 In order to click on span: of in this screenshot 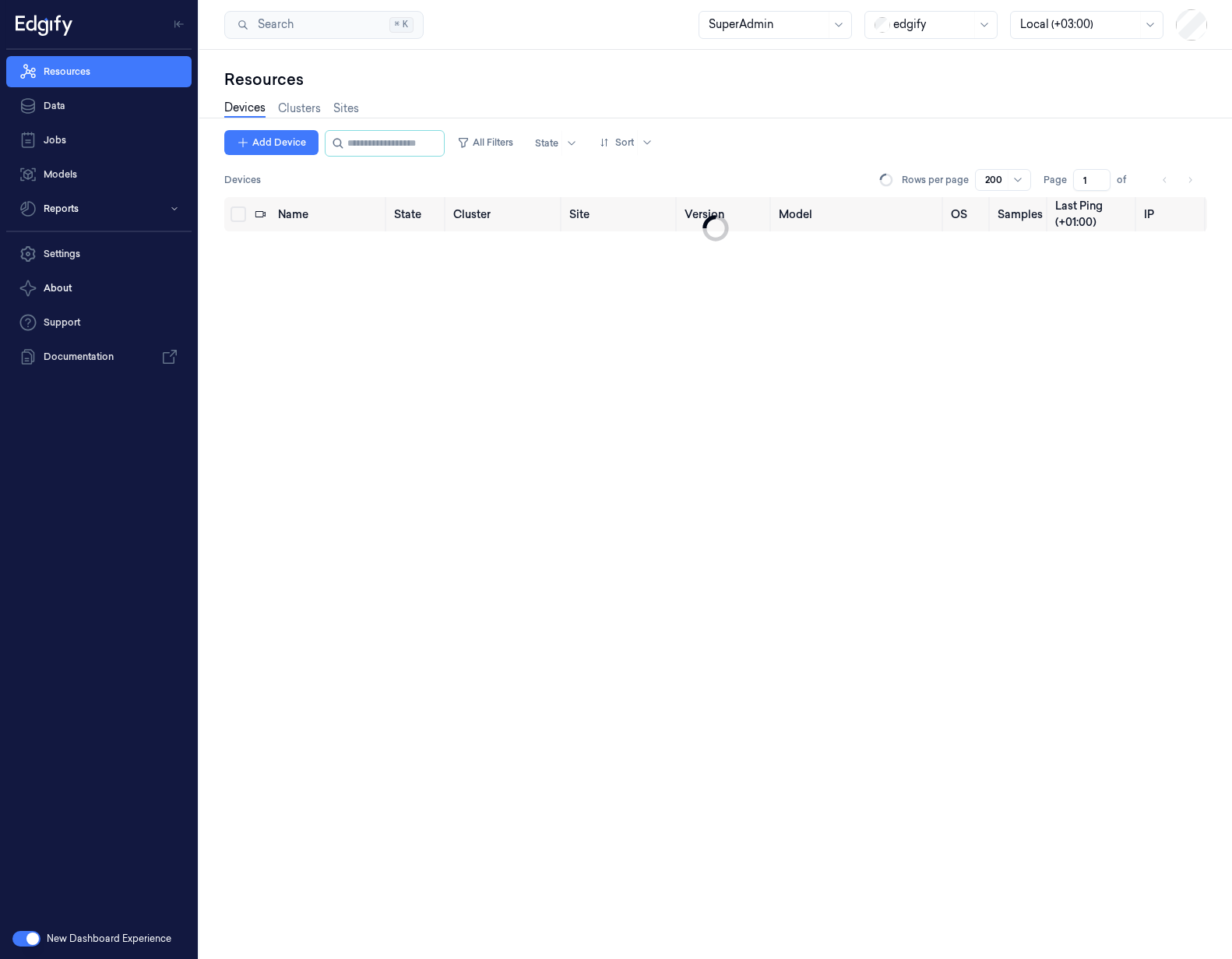, I will do `click(1129, 180)`.